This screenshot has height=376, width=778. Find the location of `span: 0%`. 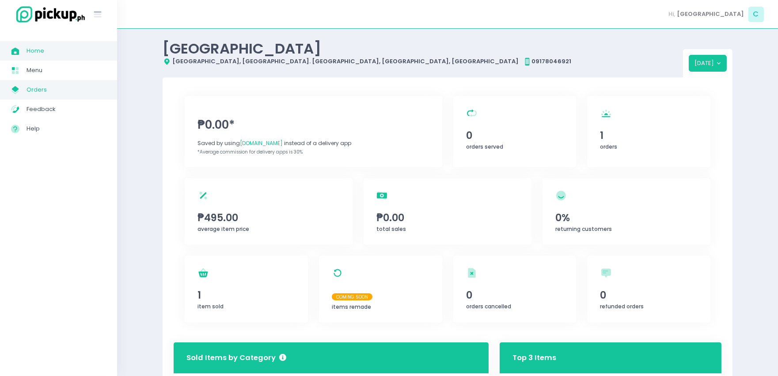

span: 0% is located at coordinates (627, 217).